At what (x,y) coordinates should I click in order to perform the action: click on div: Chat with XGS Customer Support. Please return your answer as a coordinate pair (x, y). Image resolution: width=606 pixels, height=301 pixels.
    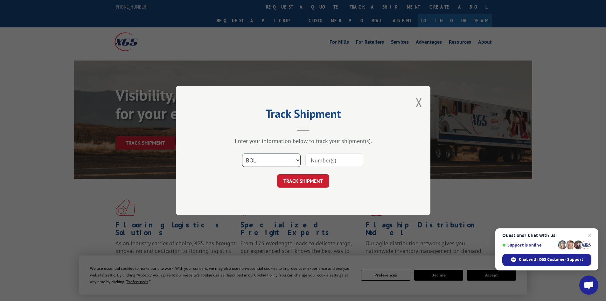
    Looking at the image, I should click on (547, 260).